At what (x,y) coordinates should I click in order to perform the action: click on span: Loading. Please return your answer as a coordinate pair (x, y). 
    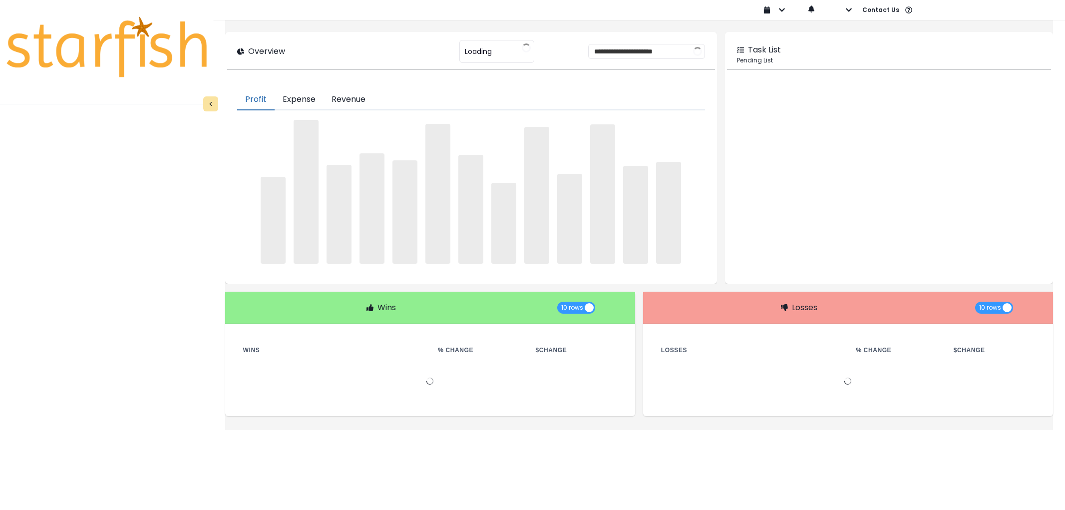
    Looking at the image, I should click on (478, 51).